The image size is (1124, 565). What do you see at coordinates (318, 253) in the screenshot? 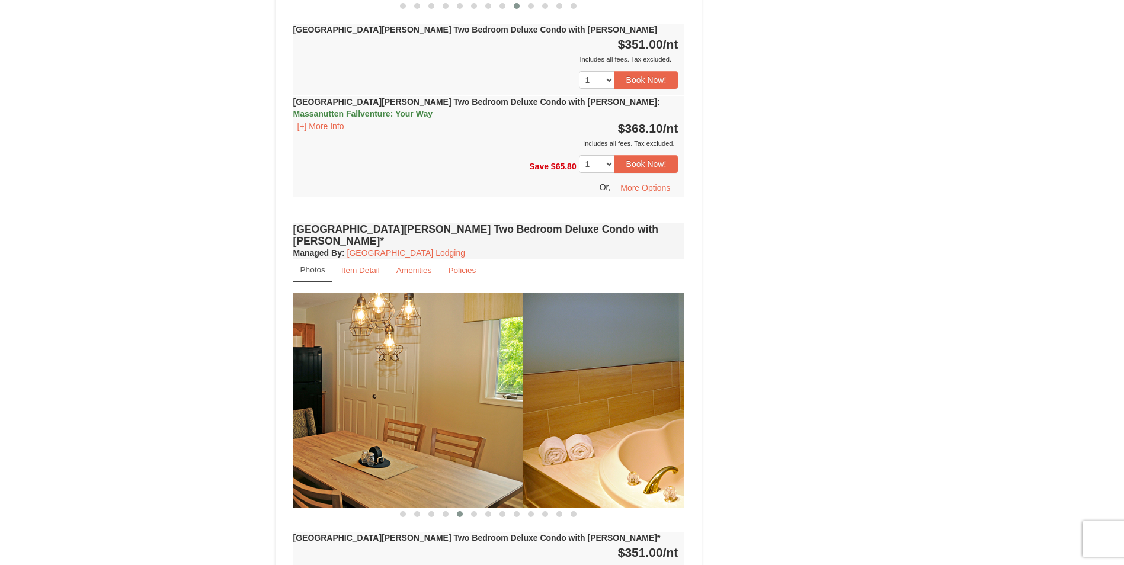
I see `span: Managed By` at bounding box center [318, 253].